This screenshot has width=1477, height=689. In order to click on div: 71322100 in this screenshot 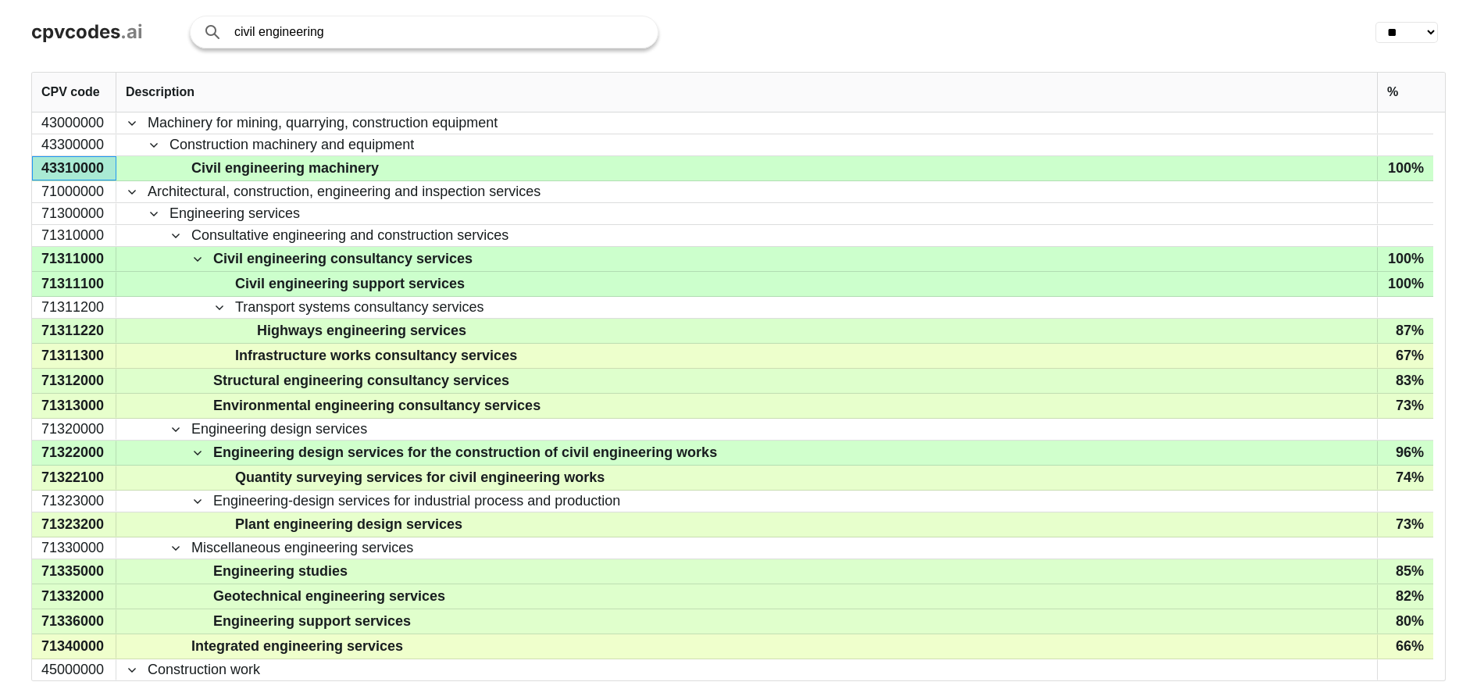, I will do `click(74, 477)`.